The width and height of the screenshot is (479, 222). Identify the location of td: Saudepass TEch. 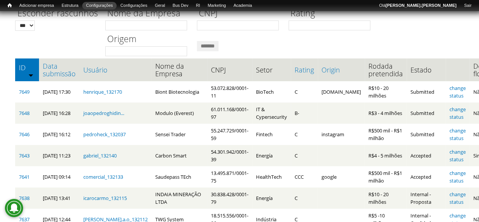
(179, 177).